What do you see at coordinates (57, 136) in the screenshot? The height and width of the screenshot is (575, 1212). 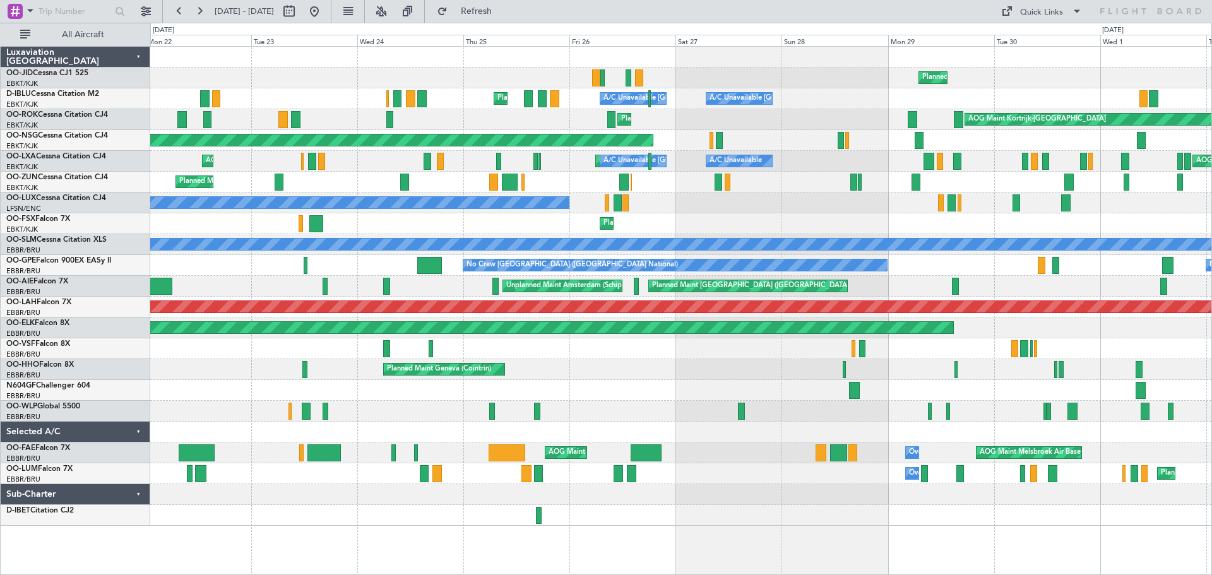 I see `a: OO-NSGCessna Citation CJ4` at bounding box center [57, 136].